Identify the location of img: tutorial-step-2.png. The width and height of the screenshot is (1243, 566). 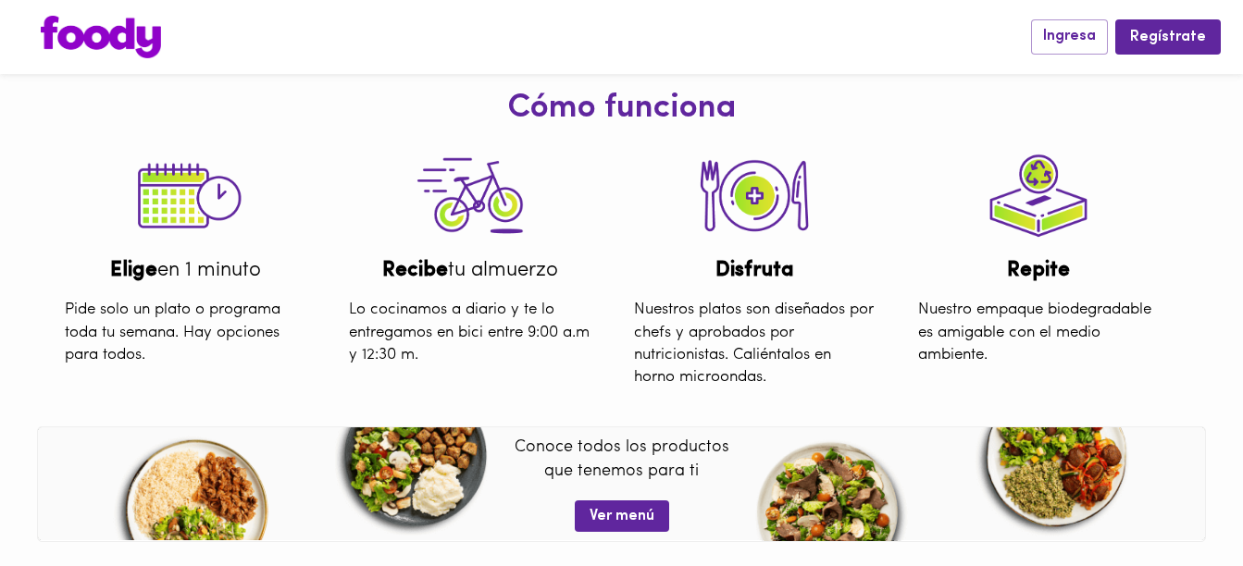
(754, 196).